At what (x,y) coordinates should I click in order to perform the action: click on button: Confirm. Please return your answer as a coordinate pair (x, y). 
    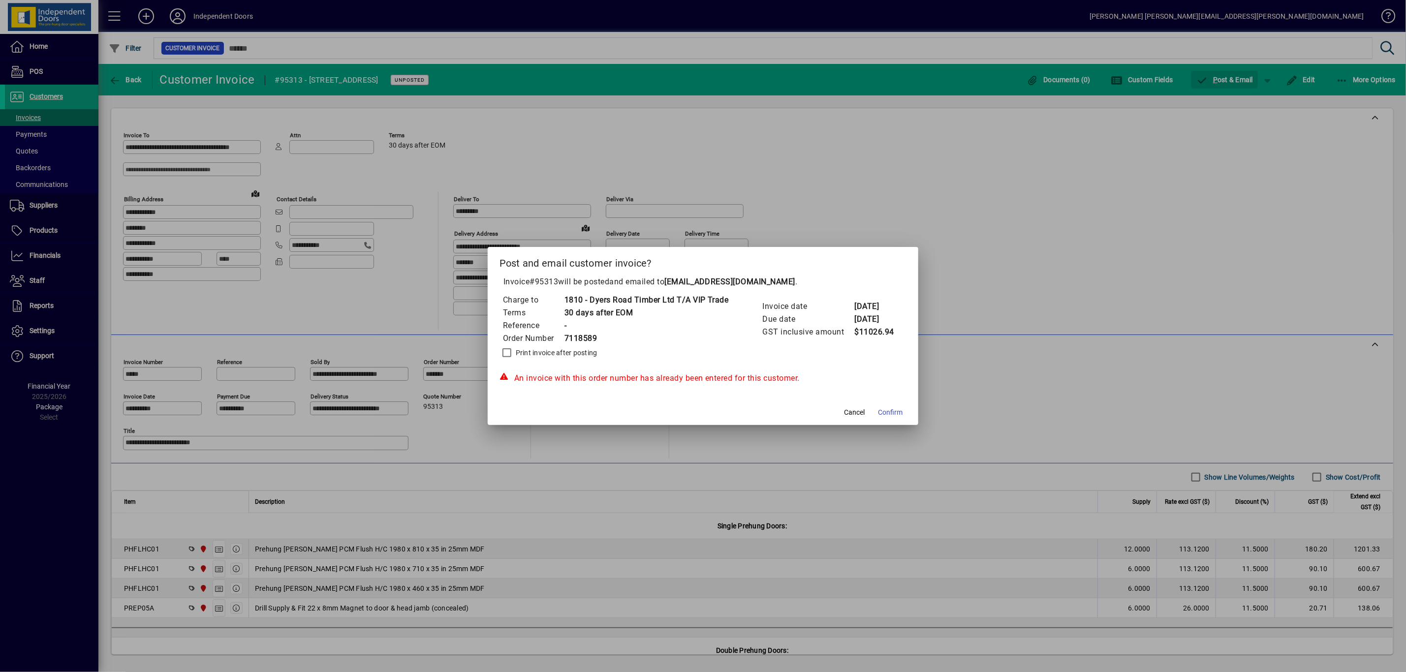
    Looking at the image, I should click on (890, 412).